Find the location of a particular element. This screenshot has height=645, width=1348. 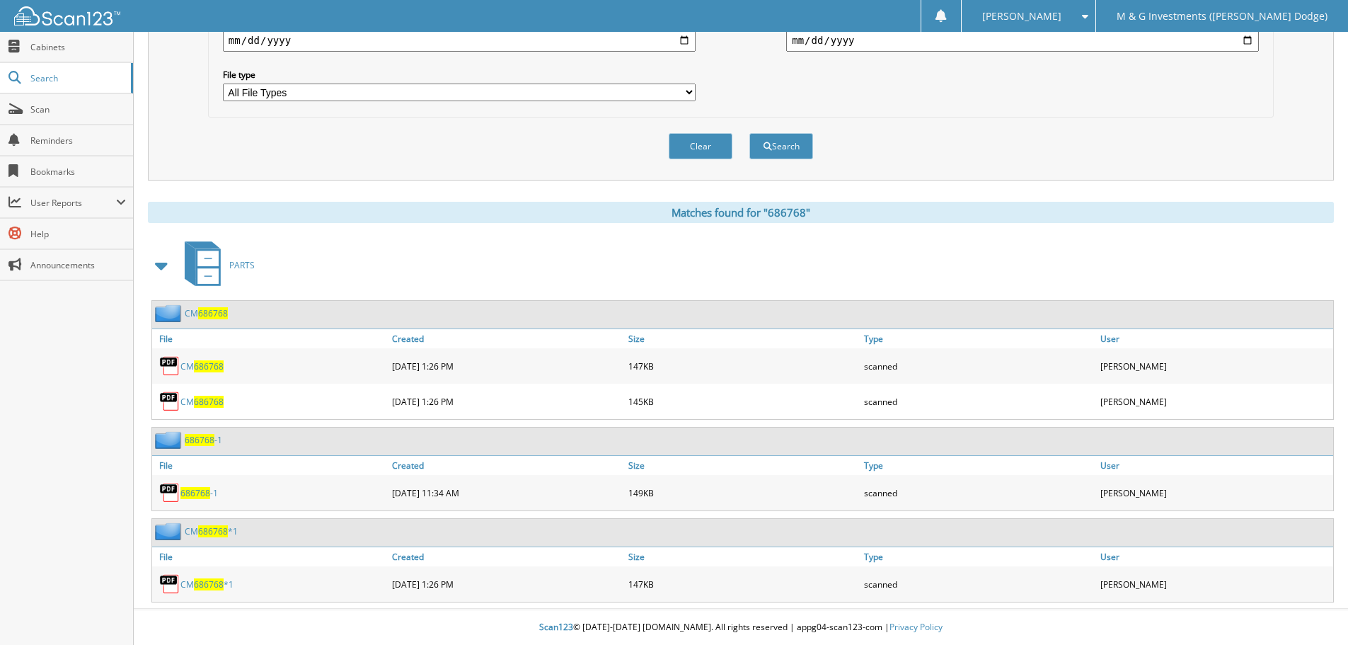

label: File type is located at coordinates (459, 74).